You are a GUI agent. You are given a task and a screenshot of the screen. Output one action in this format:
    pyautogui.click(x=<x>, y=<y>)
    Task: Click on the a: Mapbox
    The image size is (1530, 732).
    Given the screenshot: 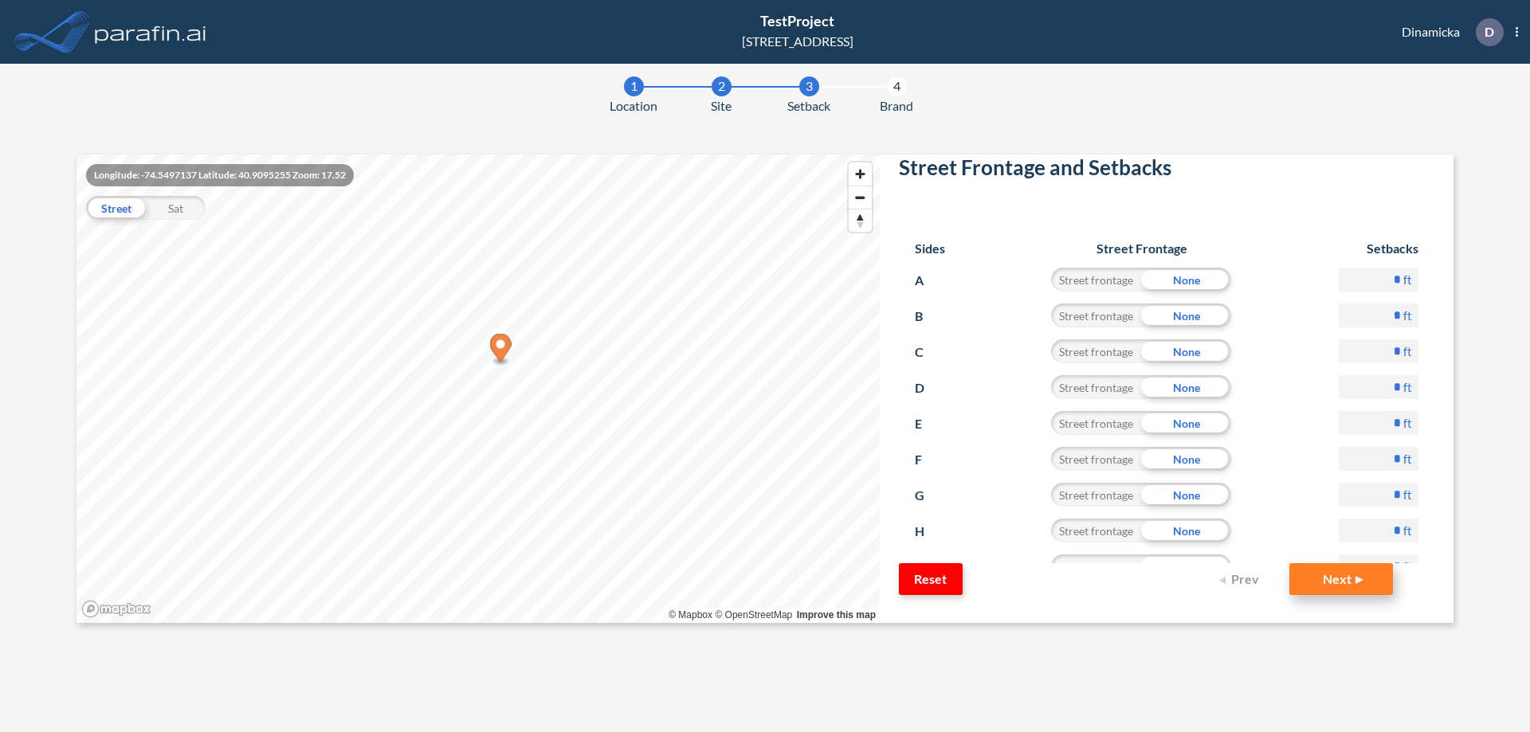 What is the action you would take?
    pyautogui.click(x=690, y=615)
    